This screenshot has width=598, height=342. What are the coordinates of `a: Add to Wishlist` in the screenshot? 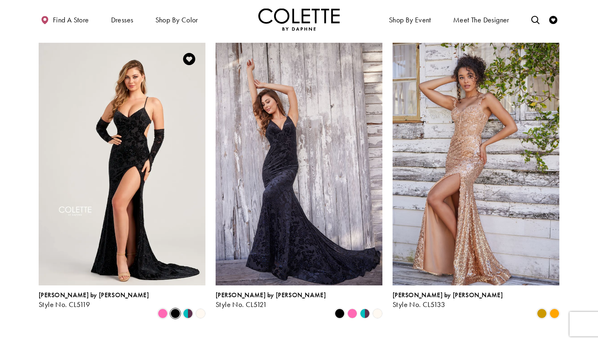 It's located at (189, 59).